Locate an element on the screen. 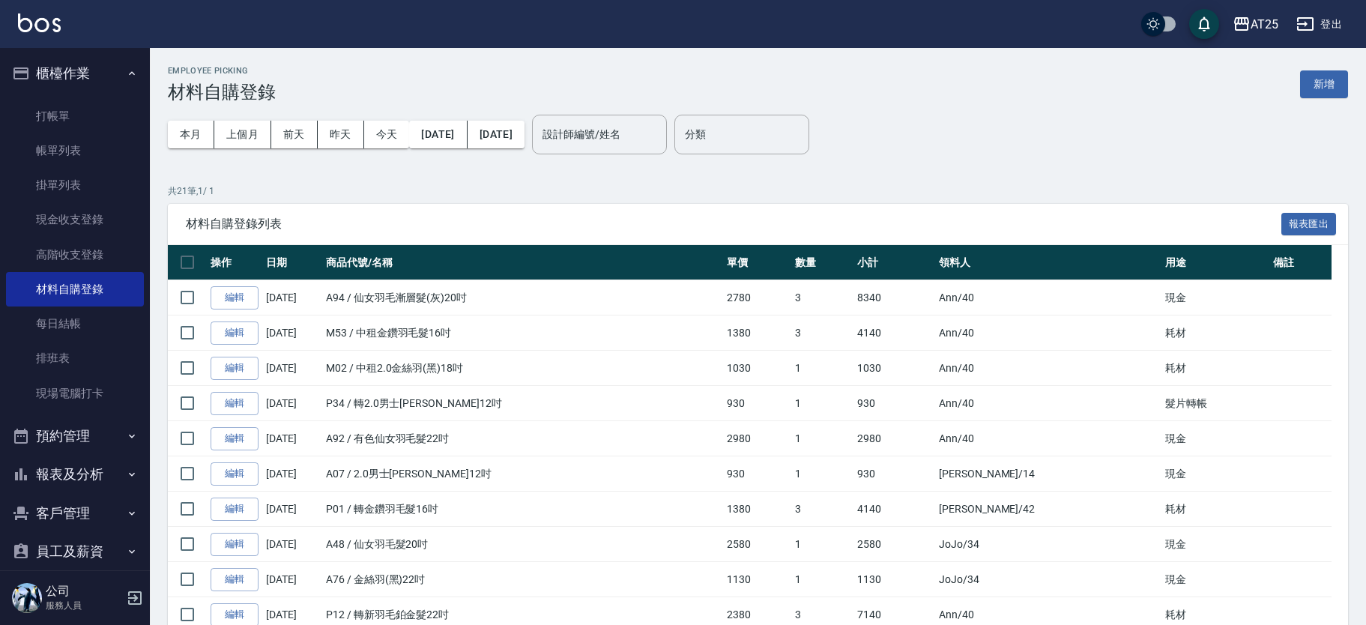 Image resolution: width=1366 pixels, height=625 pixels. div: AT25 is located at coordinates (1264, 24).